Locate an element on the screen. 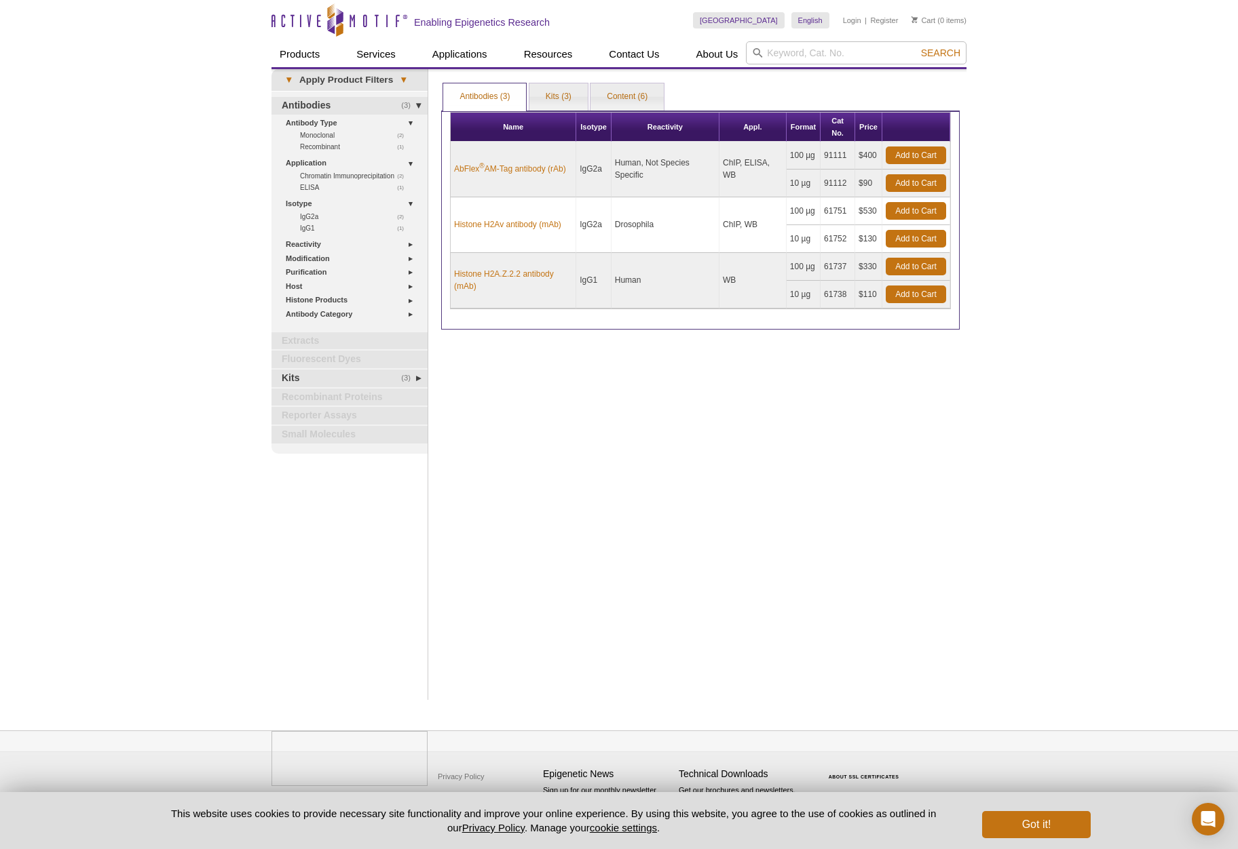 The height and width of the screenshot is (849, 1238). th: Isotype is located at coordinates (594, 127).